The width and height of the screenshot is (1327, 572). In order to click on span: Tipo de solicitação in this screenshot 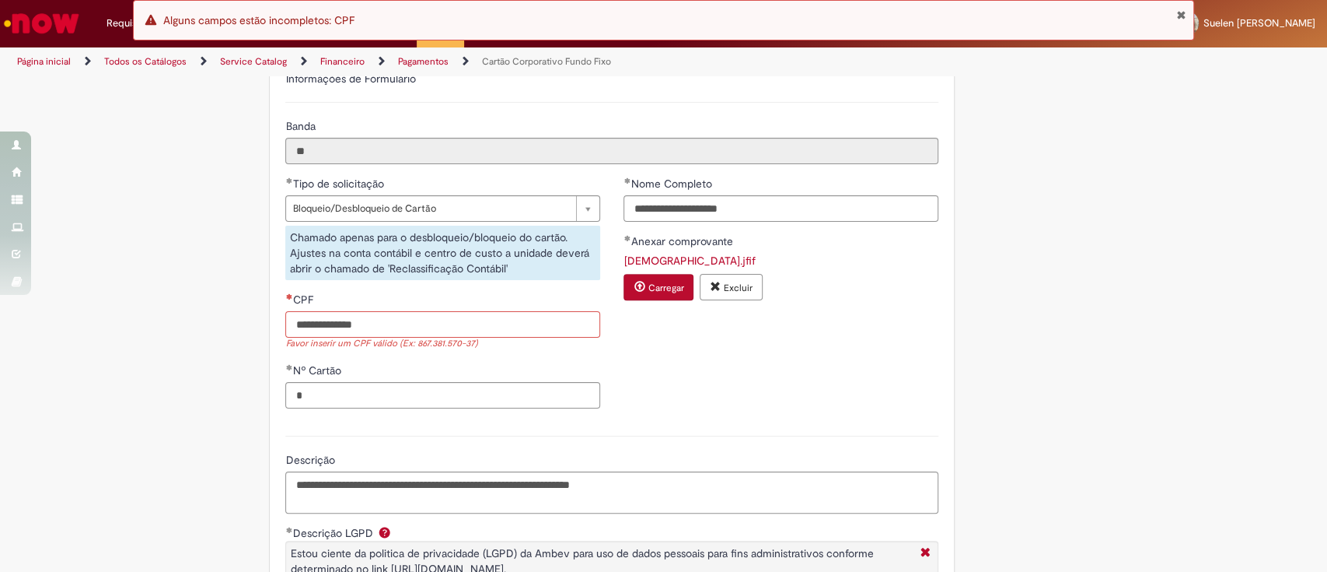, I will do `click(339, 184)`.